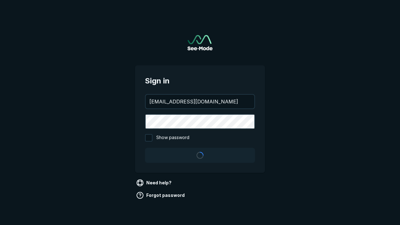 Image resolution: width=400 pixels, height=225 pixels. What do you see at coordinates (200, 102) in the screenshot?
I see `input: your@email.com` at bounding box center [200, 102].